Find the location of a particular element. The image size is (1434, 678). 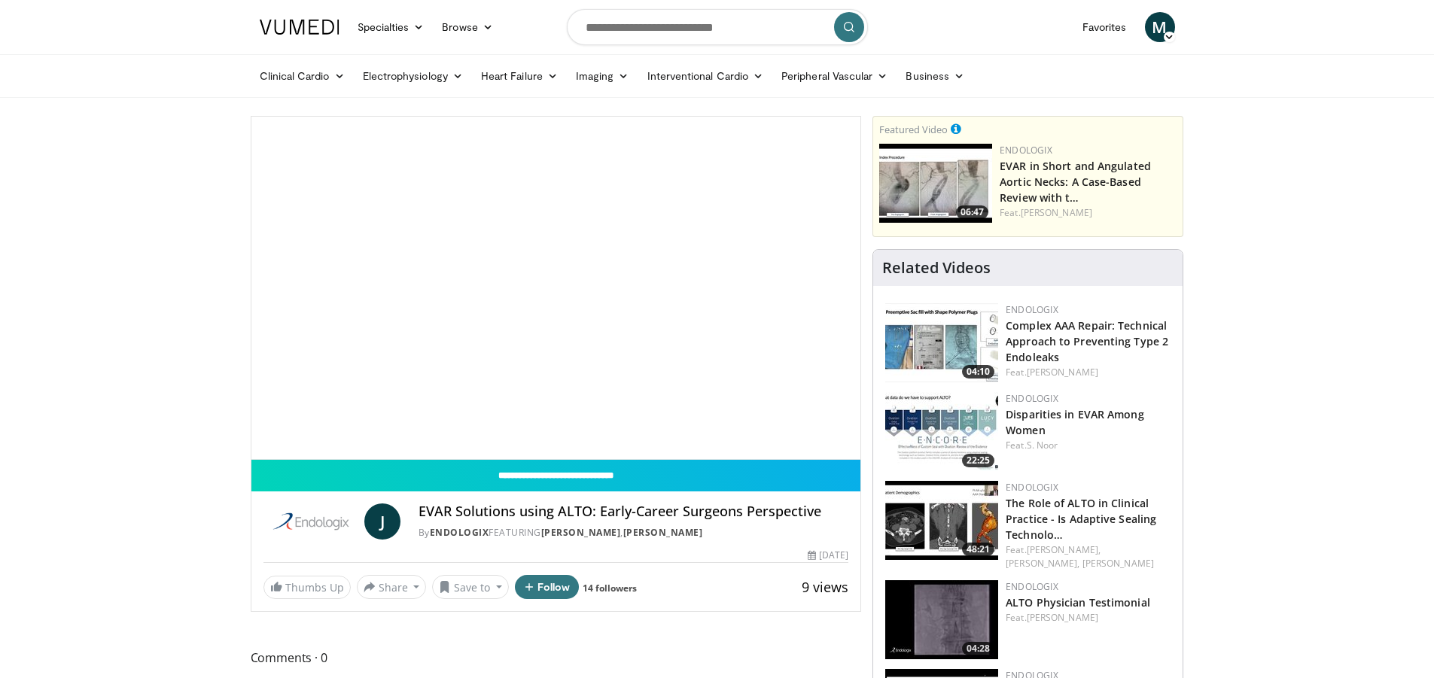

h4: EVAR Solutions using ALTO: Early-Career Surgeons Perspective is located at coordinates (633, 512).